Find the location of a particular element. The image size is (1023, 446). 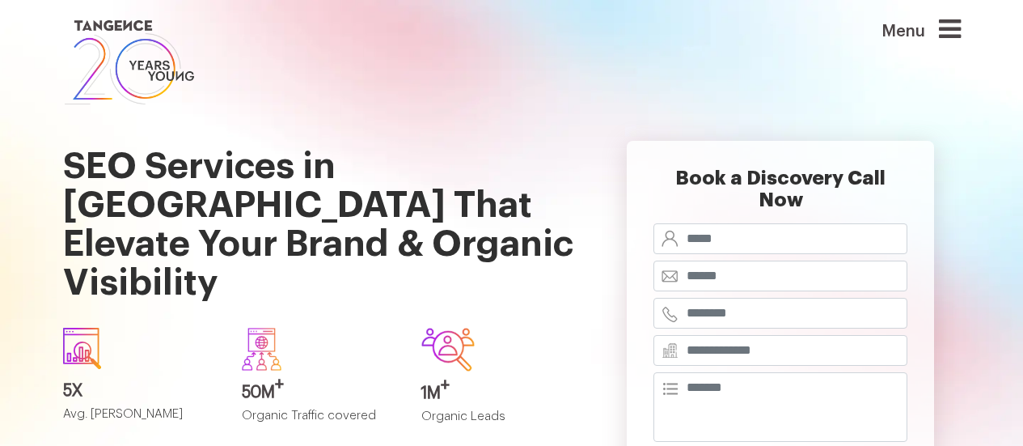

img: Group-640.svg is located at coordinates (261, 349).